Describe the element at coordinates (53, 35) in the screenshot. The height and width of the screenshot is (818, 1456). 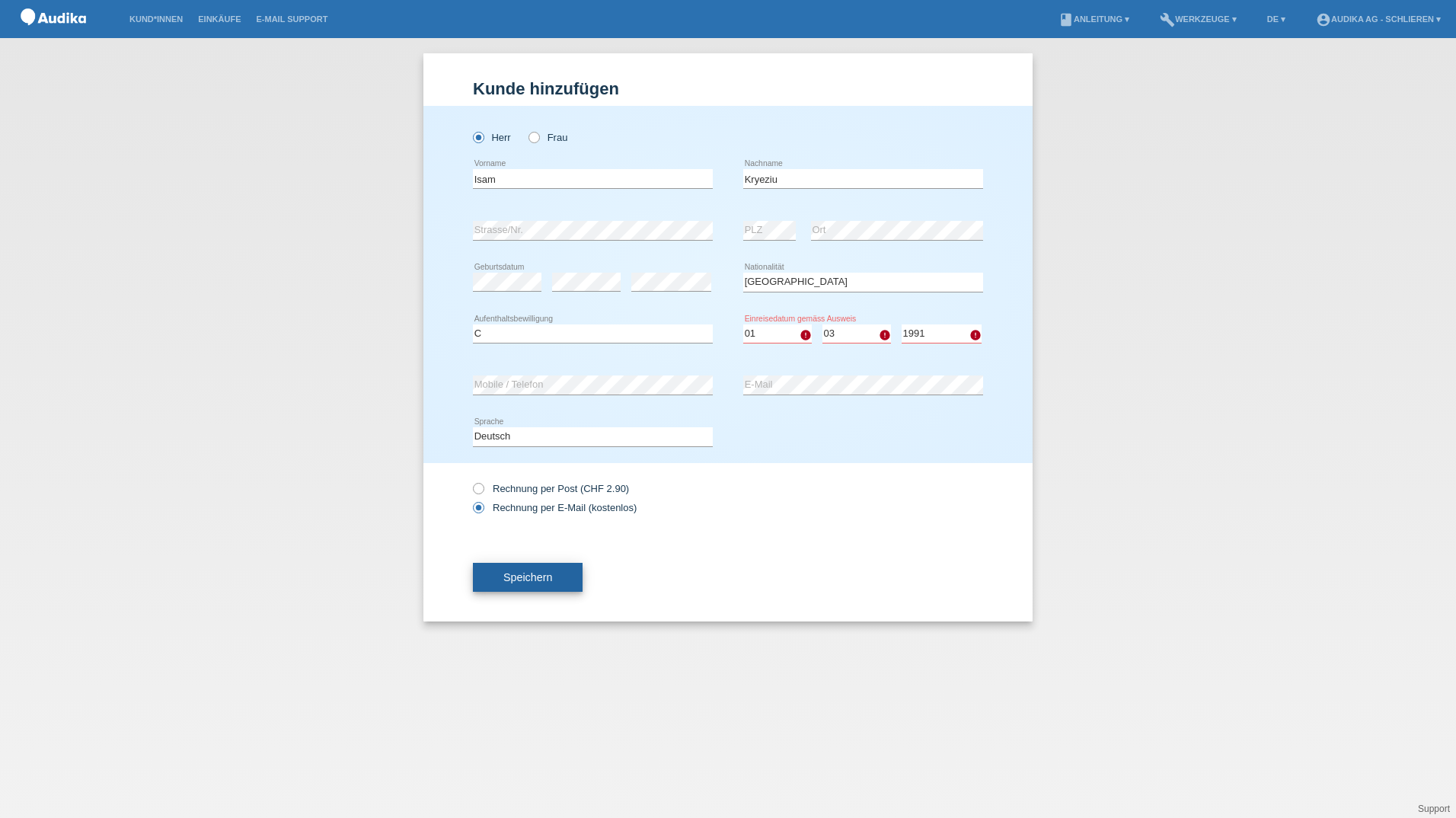
I see `a: POS — MF Group` at that location.